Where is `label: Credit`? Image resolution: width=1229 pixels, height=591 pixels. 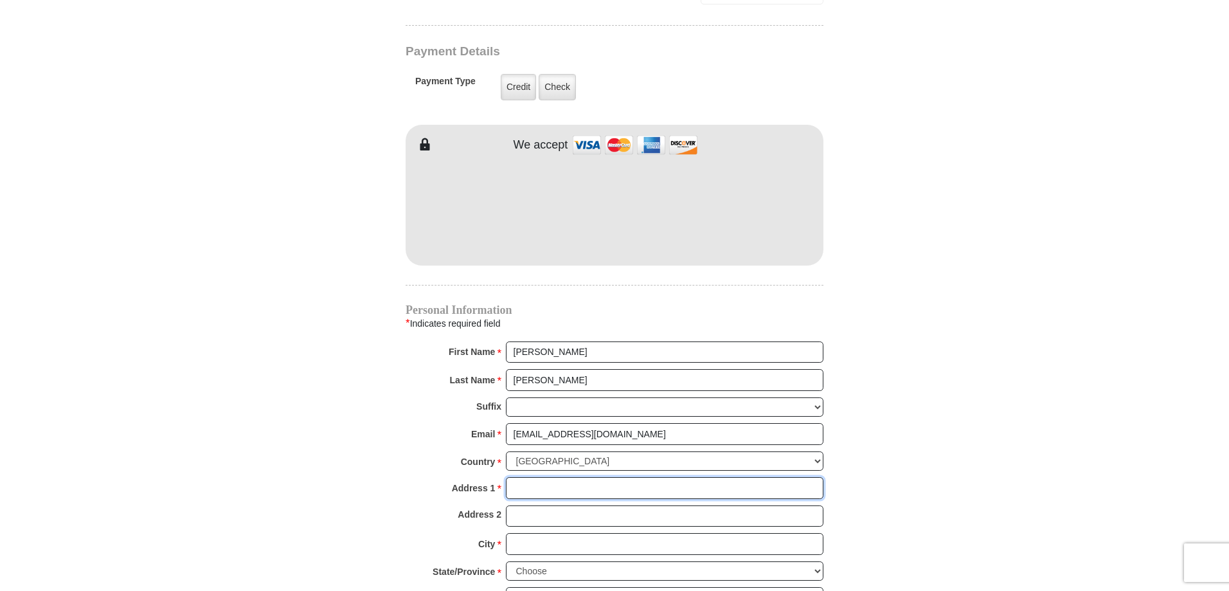
label: Credit is located at coordinates (518, 87).